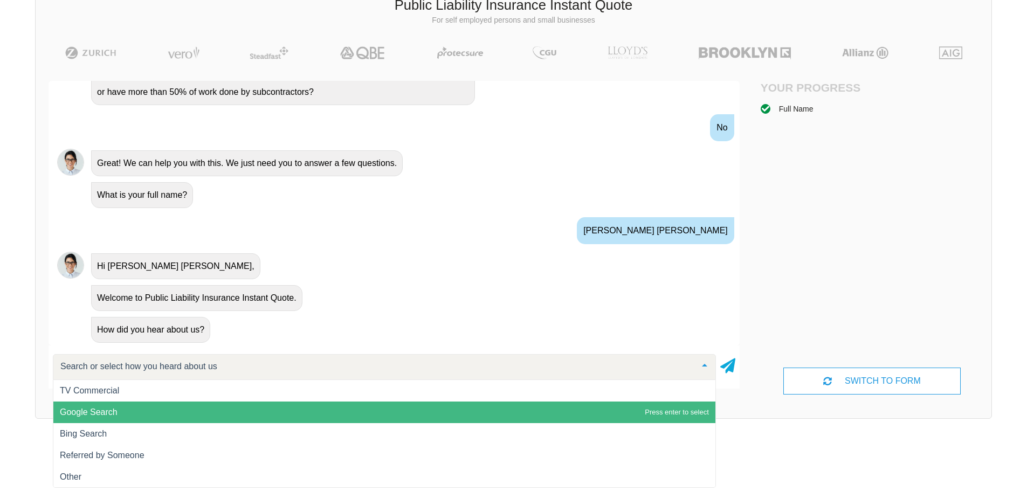 The height and width of the screenshot is (491, 1027). Describe the element at coordinates (150, 330) in the screenshot. I see `div: How did you hear about us?` at that location.